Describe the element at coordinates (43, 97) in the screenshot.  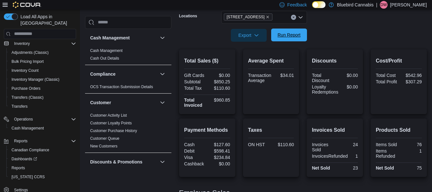
I see `button: Transfers (Classic)` at that location.